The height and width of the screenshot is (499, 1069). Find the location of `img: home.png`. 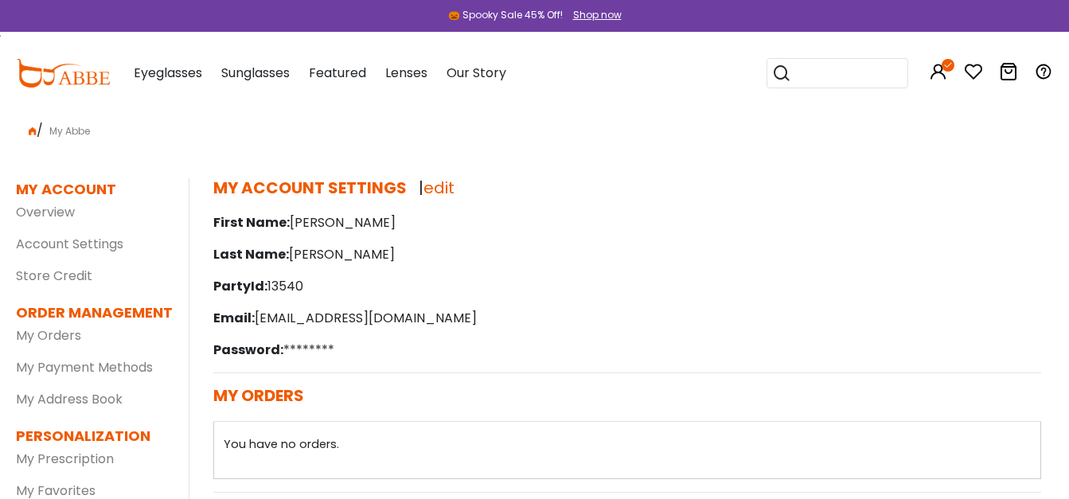

img: home.png is located at coordinates (33, 131).